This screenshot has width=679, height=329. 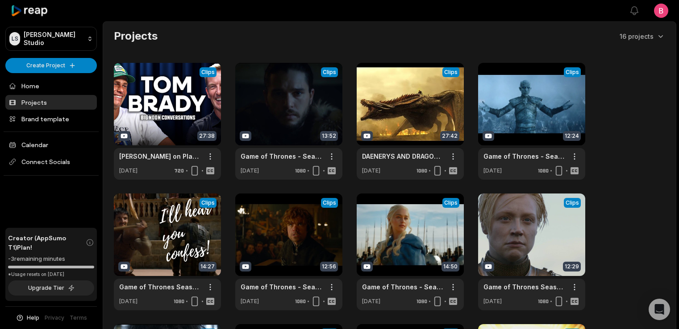 What do you see at coordinates (15, 39) in the screenshot?
I see `div: LS` at bounding box center [15, 39].